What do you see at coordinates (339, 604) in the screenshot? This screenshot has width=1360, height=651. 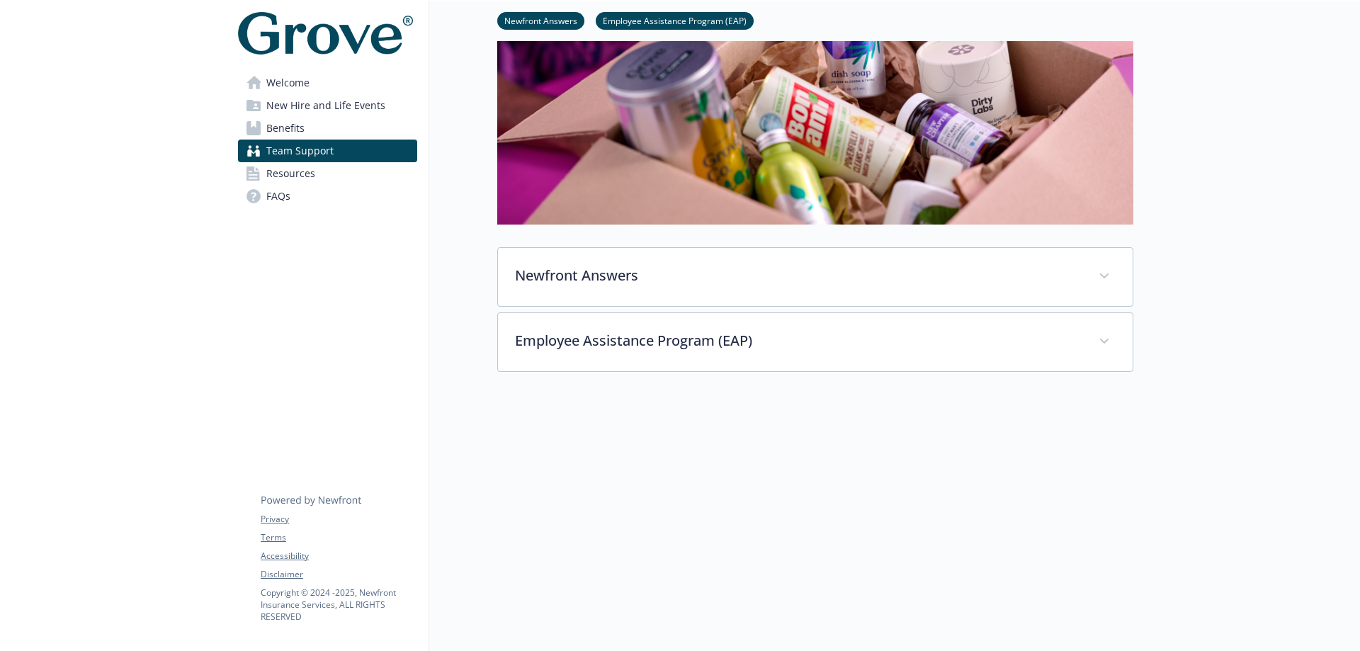 I see `p: Copyright © 2024 - 2025 , Newfront Insurance Services, ALL RIGHTS RESERVED` at bounding box center [339, 604].